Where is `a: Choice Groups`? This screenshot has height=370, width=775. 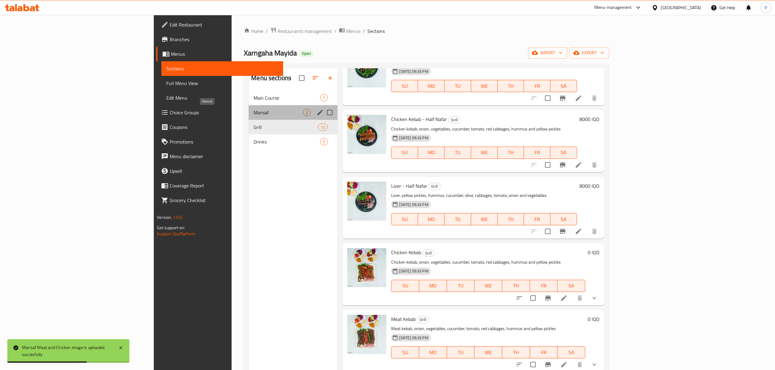
a: Choice Groups is located at coordinates (220, 113).